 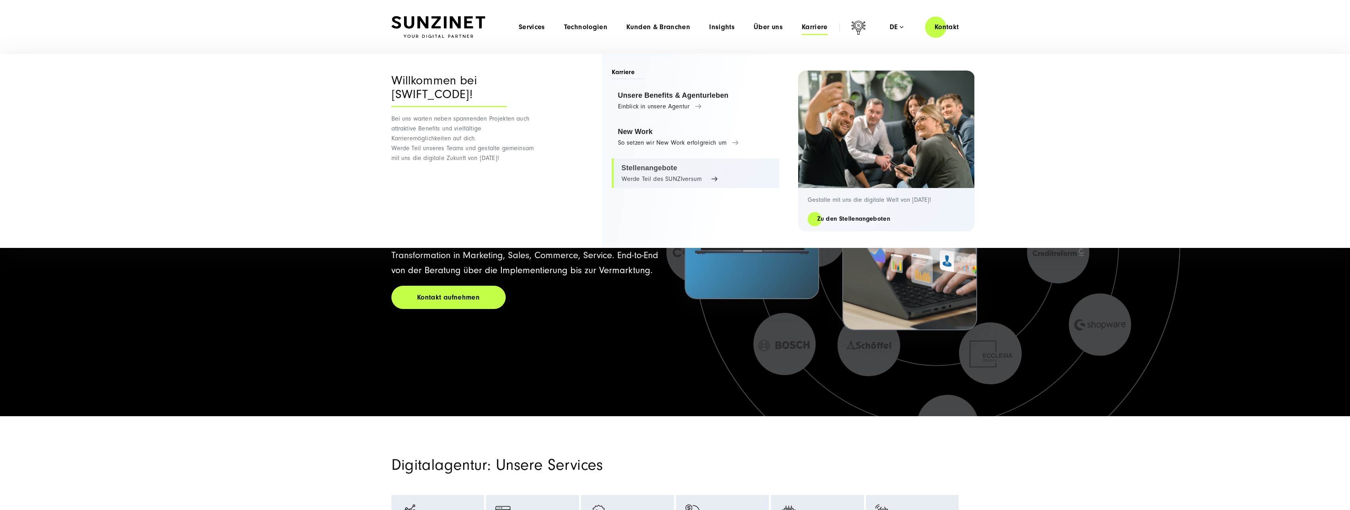 What do you see at coordinates (438, 27) in the screenshot?
I see `img: SUNZINET Full Service Digital Agentur` at bounding box center [438, 27].